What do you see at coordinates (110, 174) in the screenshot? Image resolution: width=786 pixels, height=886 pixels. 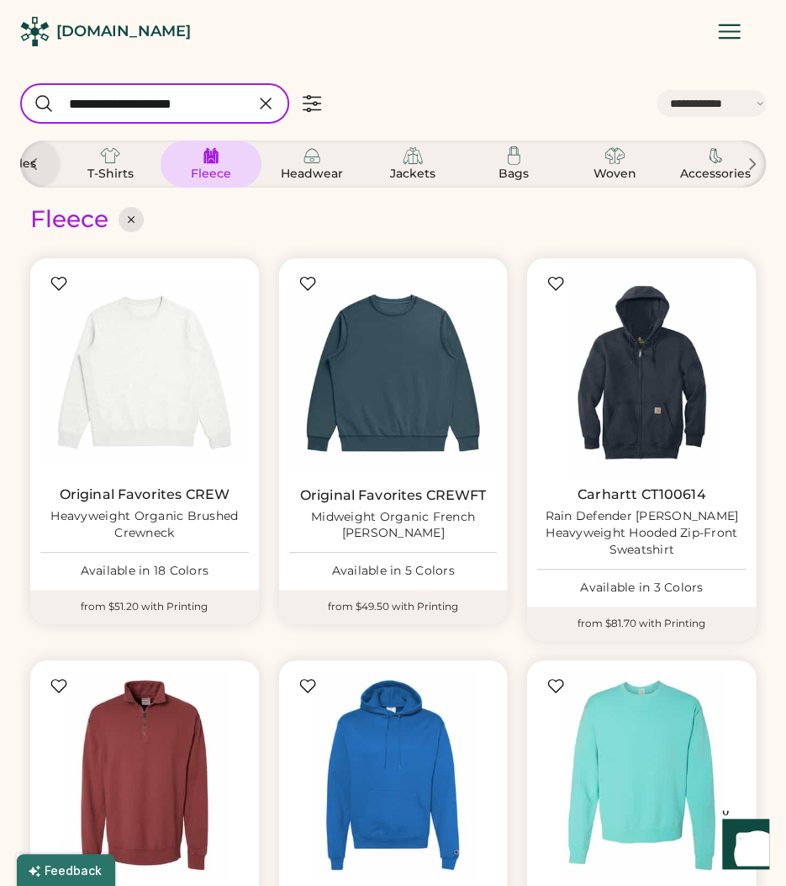 I see `div: T-Shirts` at bounding box center [110, 174].